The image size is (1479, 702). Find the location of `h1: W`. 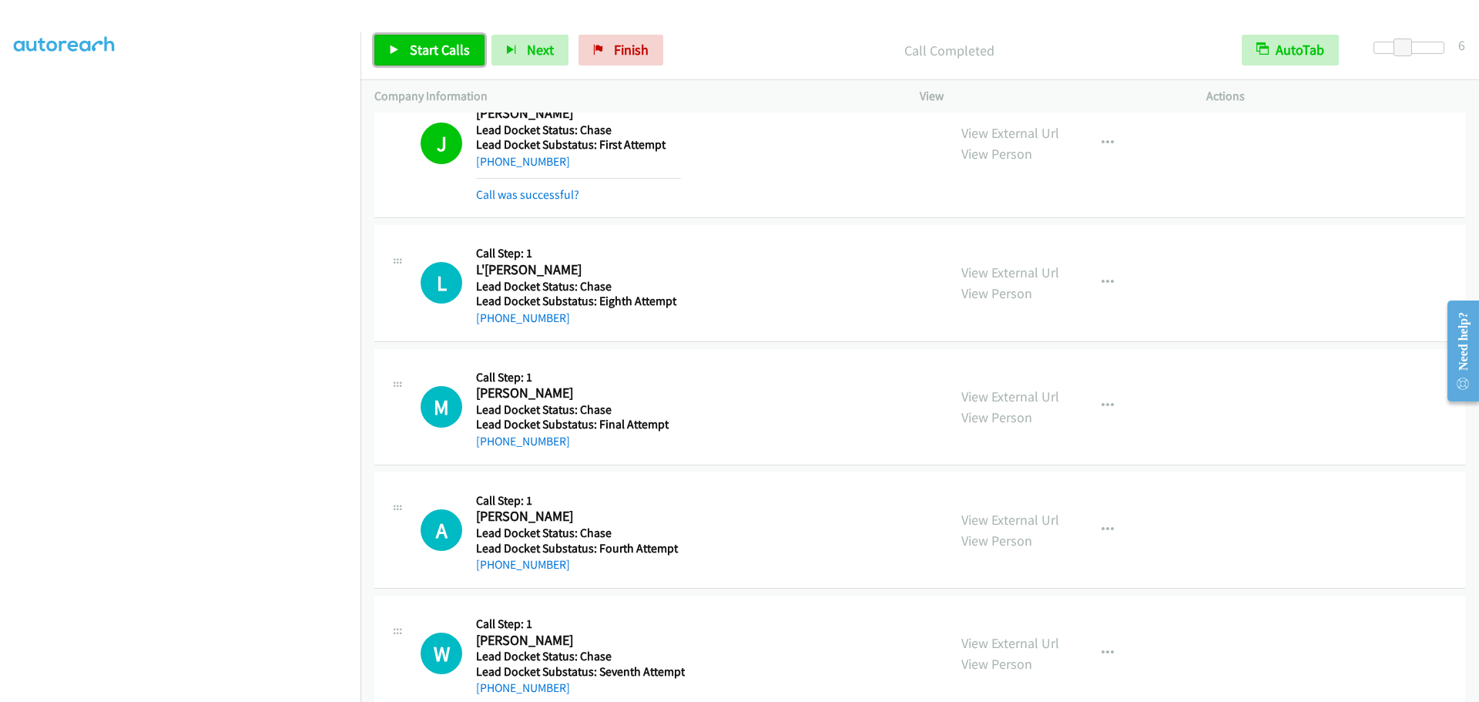

h1: W is located at coordinates (441, 653).